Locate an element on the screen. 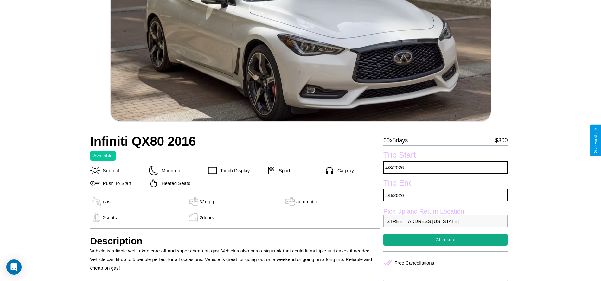  p: Touch Display is located at coordinates (233, 170).